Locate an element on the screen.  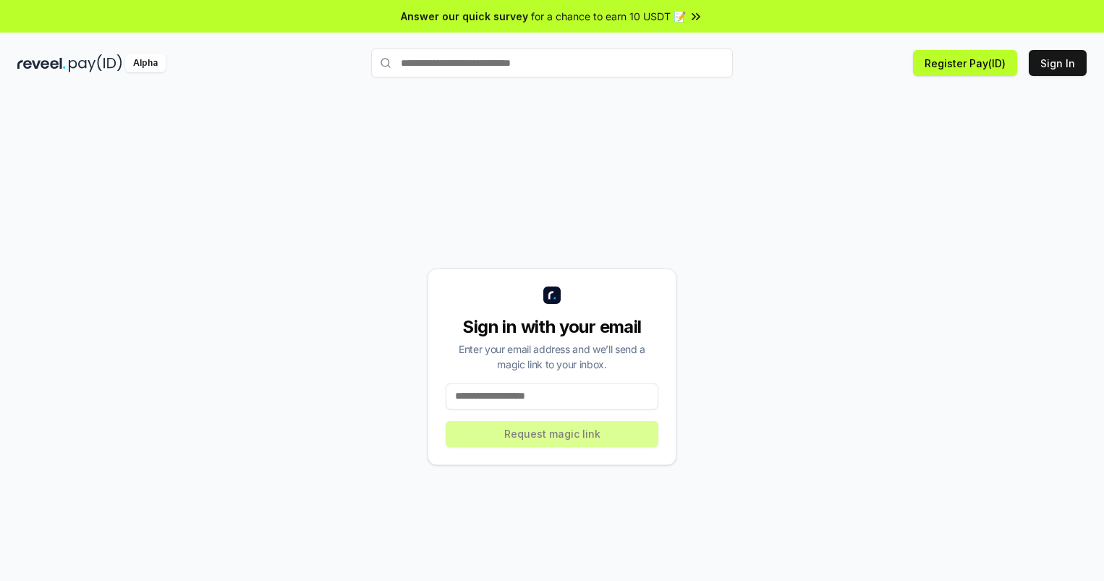
div: Sign in with your email is located at coordinates (552, 327).